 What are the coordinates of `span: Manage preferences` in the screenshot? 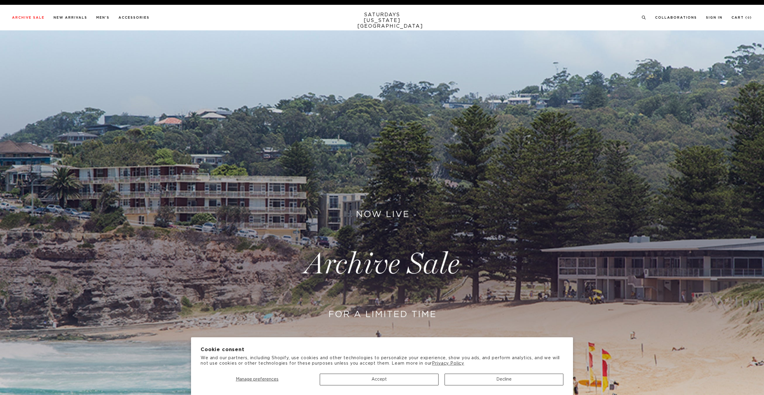 It's located at (257, 379).